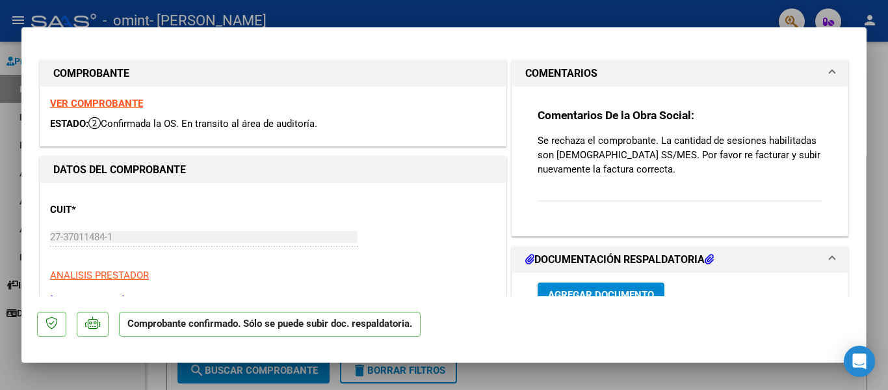 The height and width of the screenshot is (390, 888). Describe the element at coordinates (680, 260) in the screenshot. I see `mat-expansion-panel-header: DOCUMENTACIÓN RESPALDATORIA` at that location.